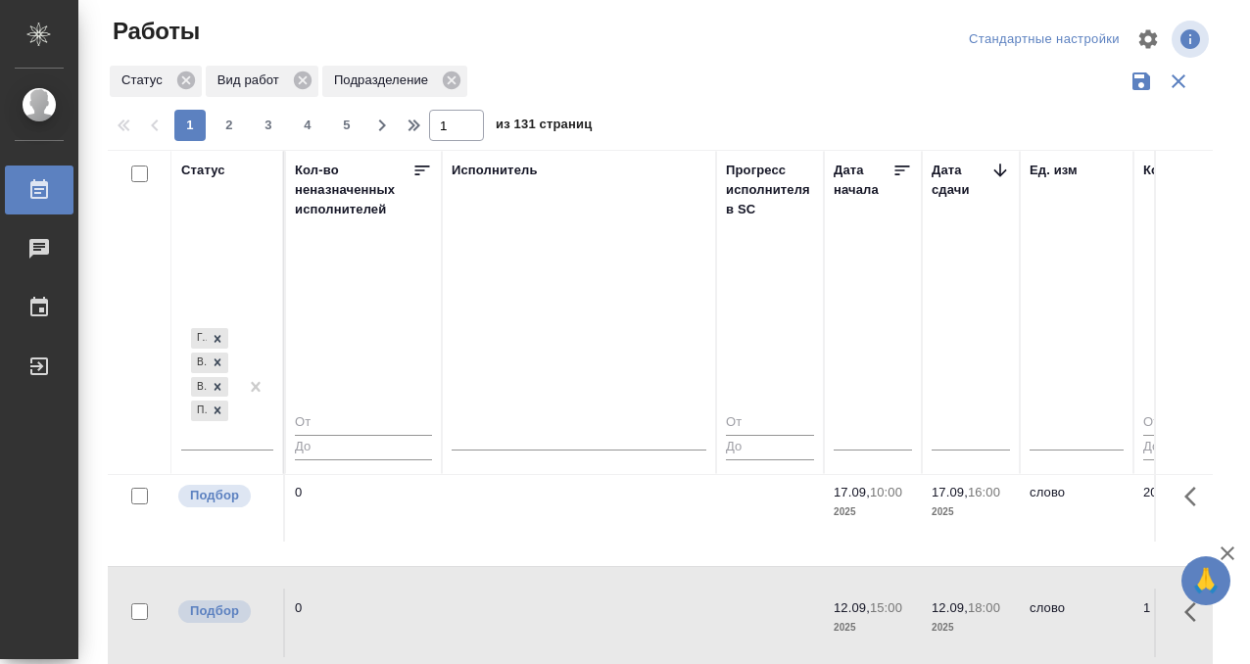 The image size is (1250, 664). What do you see at coordinates (145, 80) in the screenshot?
I see `p: Статус` at bounding box center [145, 80].